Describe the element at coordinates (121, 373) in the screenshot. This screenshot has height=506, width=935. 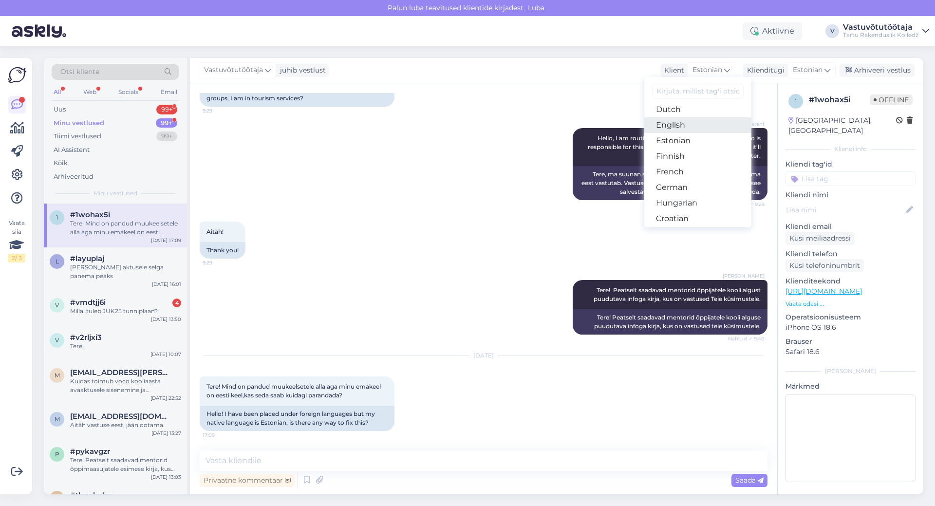
I see `span: mirjam.hendrikson@gmail.com` at that location.